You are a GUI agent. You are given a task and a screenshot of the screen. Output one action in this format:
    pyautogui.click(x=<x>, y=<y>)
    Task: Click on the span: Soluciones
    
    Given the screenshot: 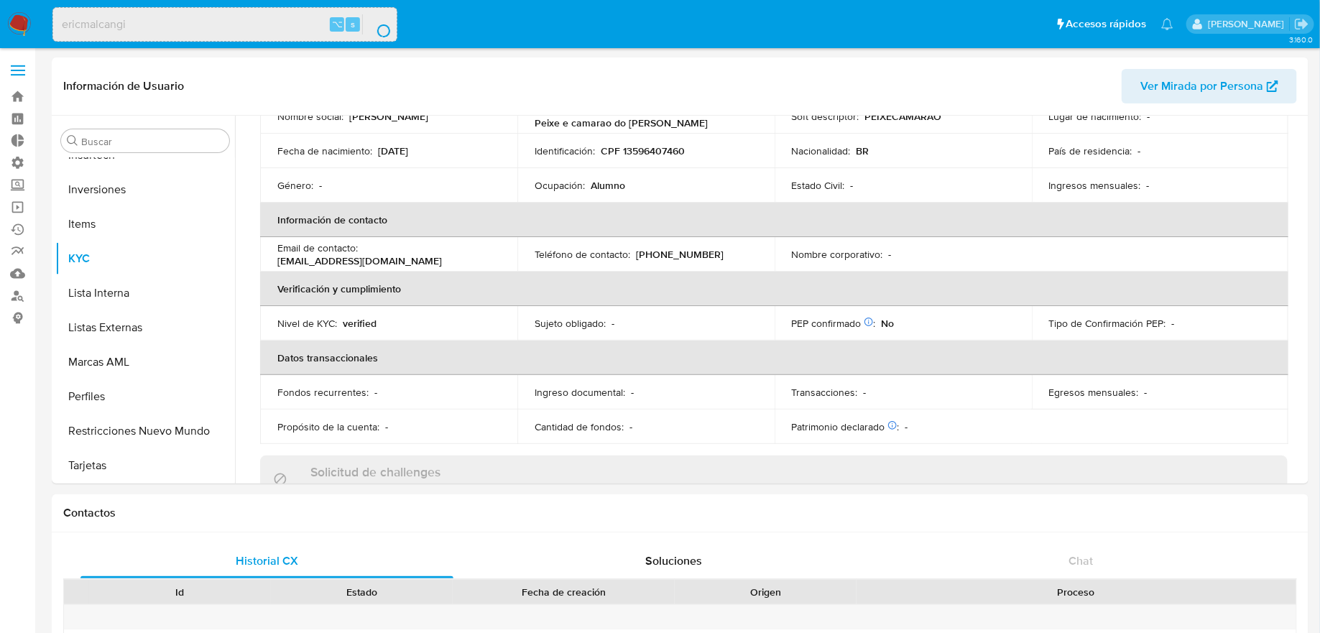 What is the action you would take?
    pyautogui.click(x=673, y=560)
    